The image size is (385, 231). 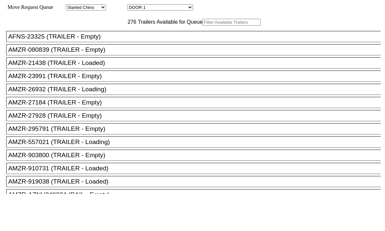 I want to click on div: AMZR-AZNU240234 (RAIL - Empty), so click(x=196, y=194).